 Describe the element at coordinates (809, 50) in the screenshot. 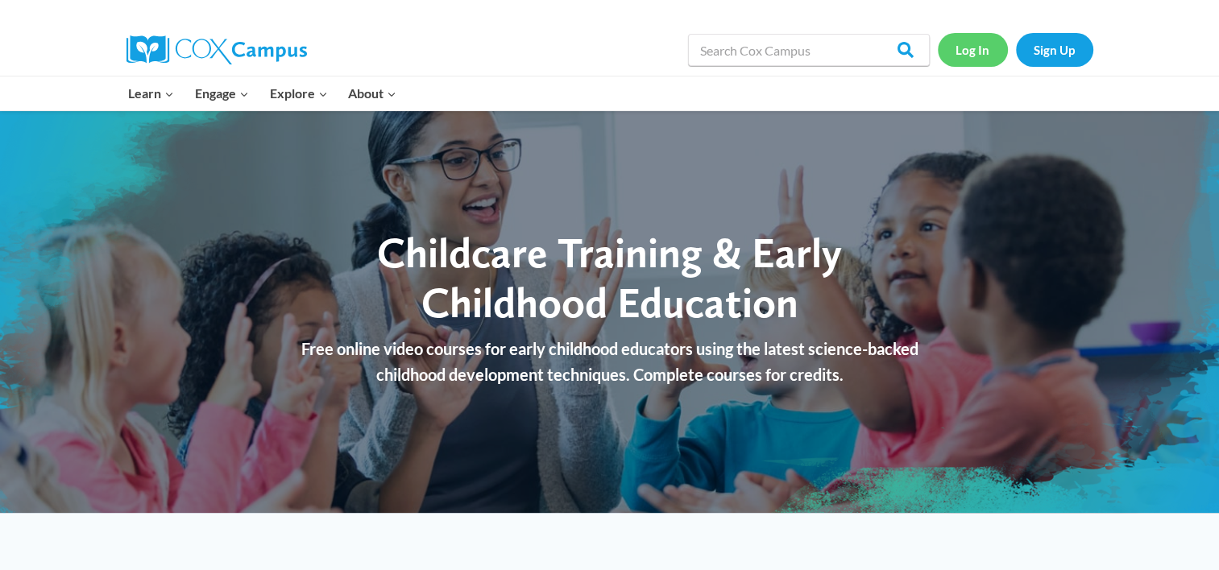

I see `input: Search Cox Campus` at that location.